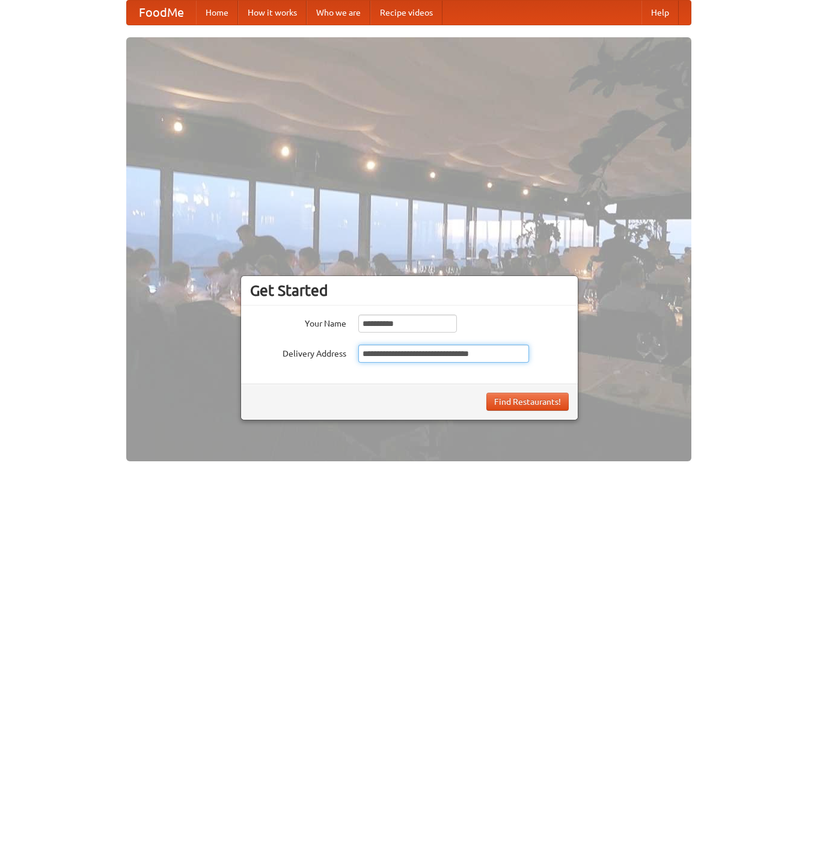 This screenshot has height=851, width=817. Describe the element at coordinates (161, 13) in the screenshot. I see `a: FoodMe` at that location.